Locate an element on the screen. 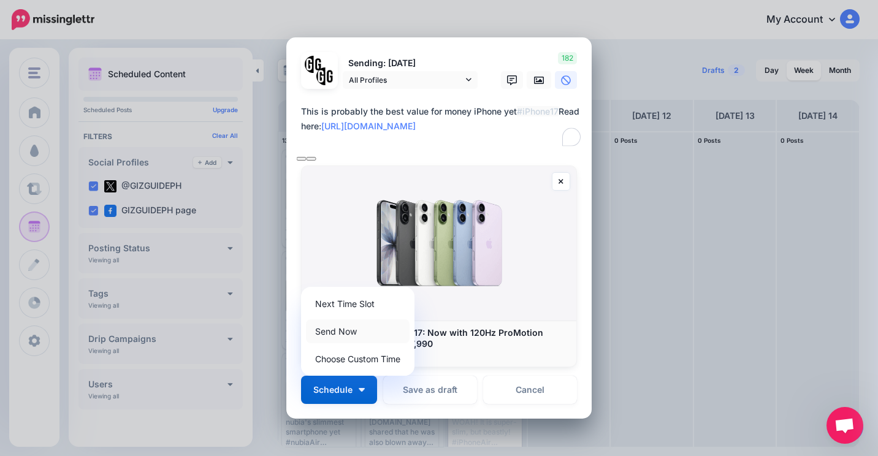 The image size is (878, 456). b: Apple launches iPhone 17: Now with 120Hz ProMotion screen, starts at PHP 57,990 is located at coordinates (429, 338).